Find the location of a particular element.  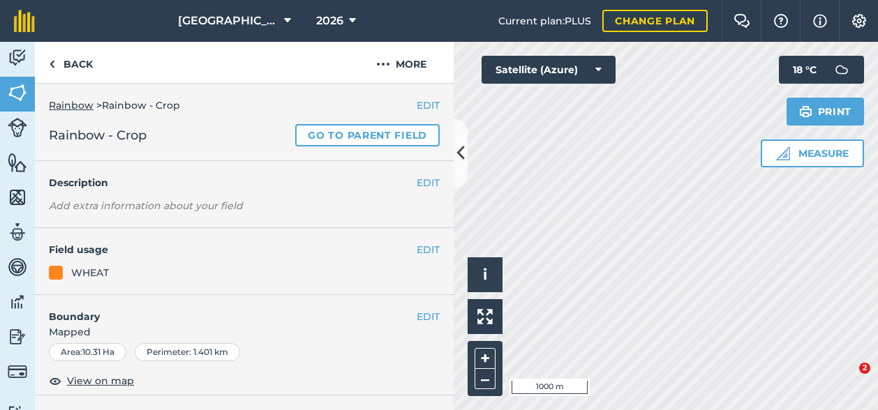

div: WHEAT is located at coordinates (90, 273).